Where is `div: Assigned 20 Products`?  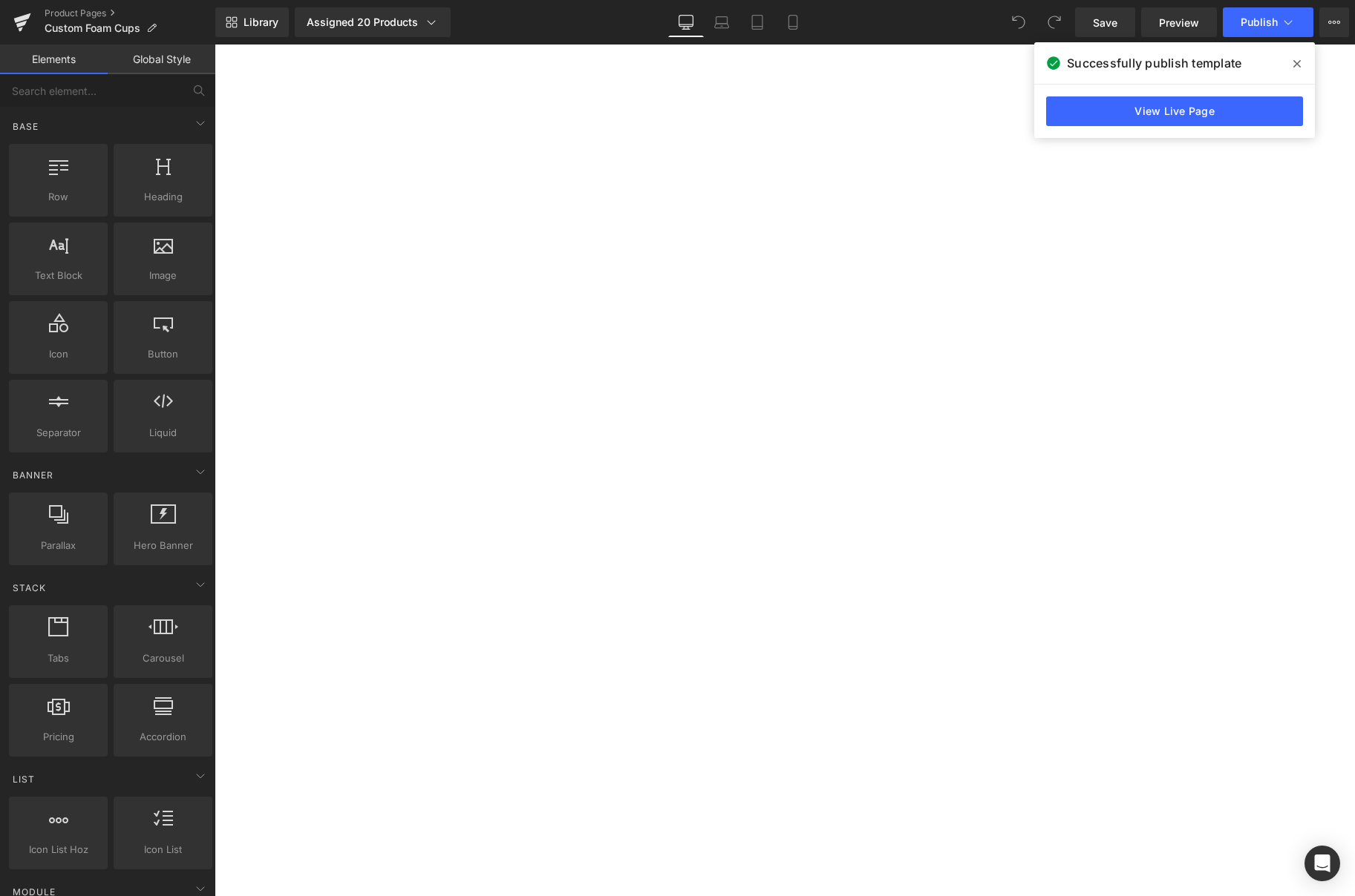
div: Assigned 20 Products is located at coordinates (372, 23).